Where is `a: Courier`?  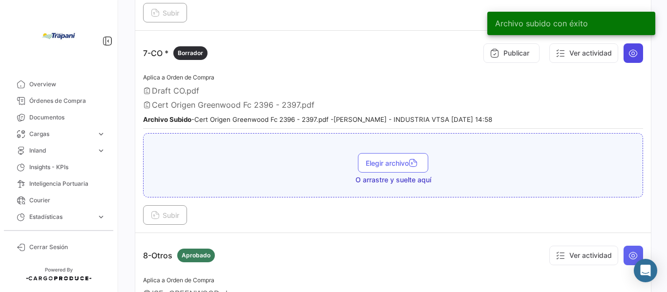
a: Courier is located at coordinates (59, 201).